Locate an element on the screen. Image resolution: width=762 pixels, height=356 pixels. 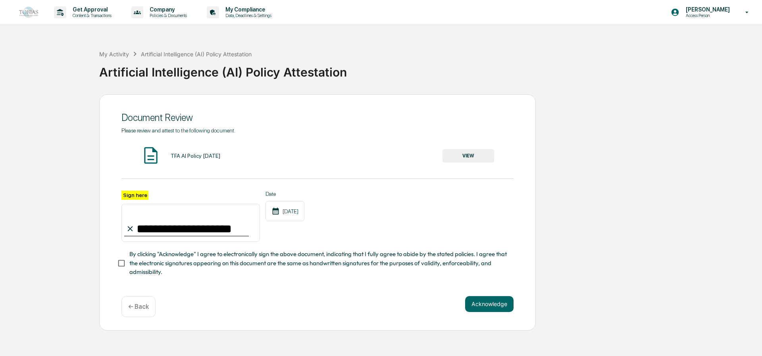
button: VIEW is located at coordinates (468, 156).